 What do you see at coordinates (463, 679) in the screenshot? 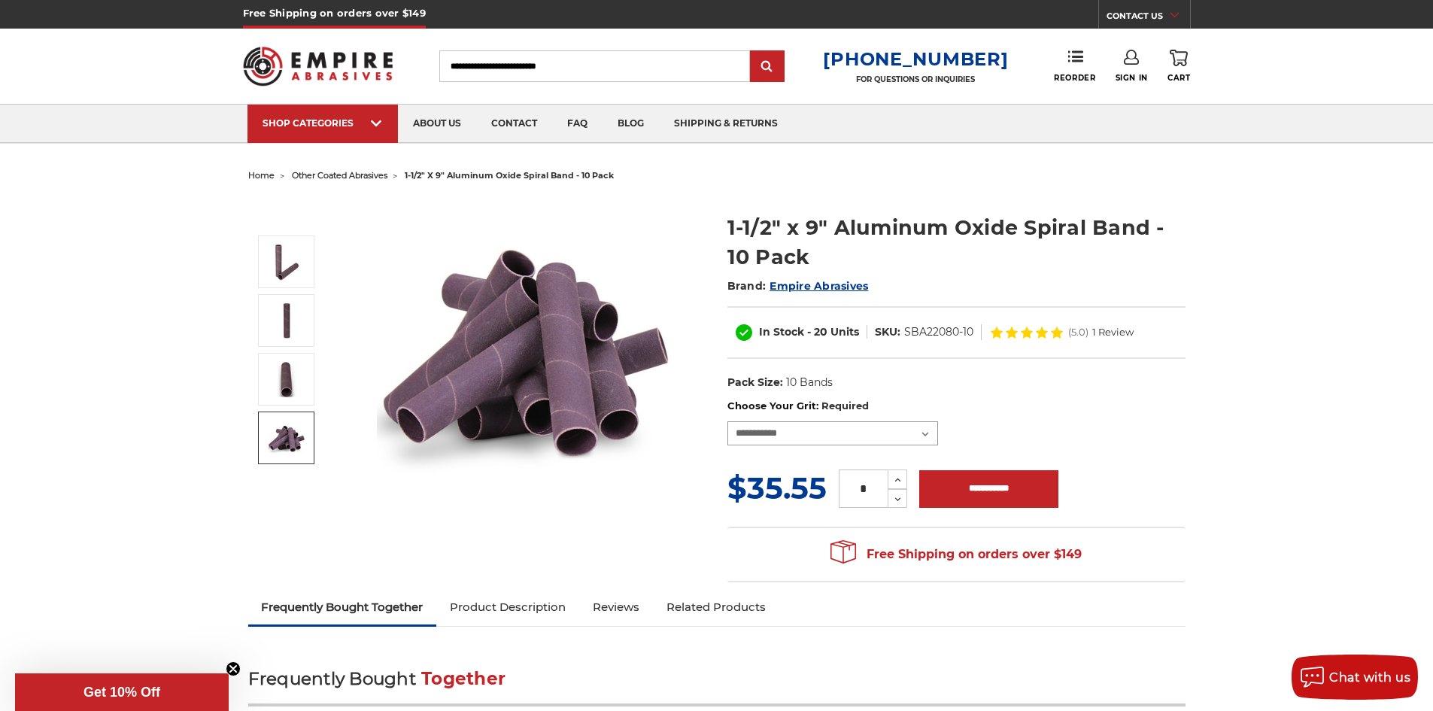
I see `span: Together` at bounding box center [463, 679].